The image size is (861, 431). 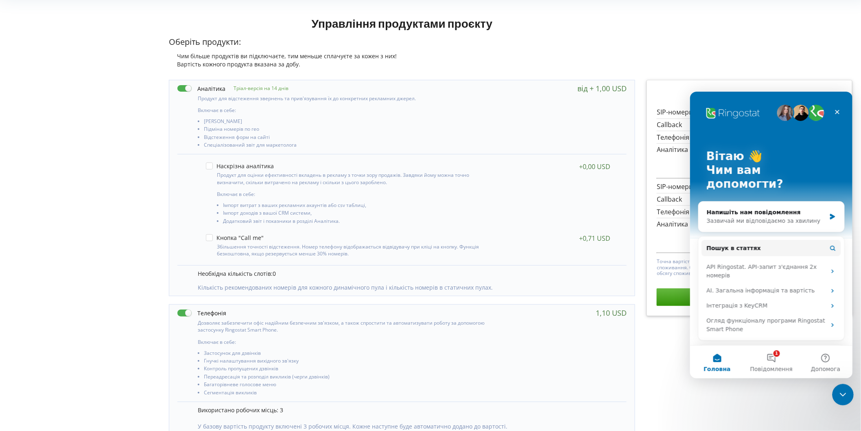 I want to click on p: Збільшення точності відстеження. Номер телефону відображається відвідувачу при кліці на кнопку. Ф..., so click(x=353, y=250).